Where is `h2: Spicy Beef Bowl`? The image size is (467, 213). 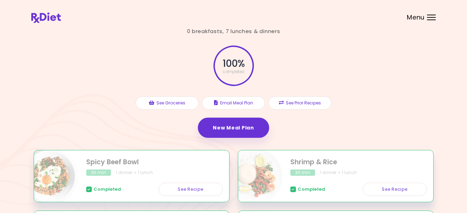 h2: Spicy Beef Bowl is located at coordinates (154, 162).